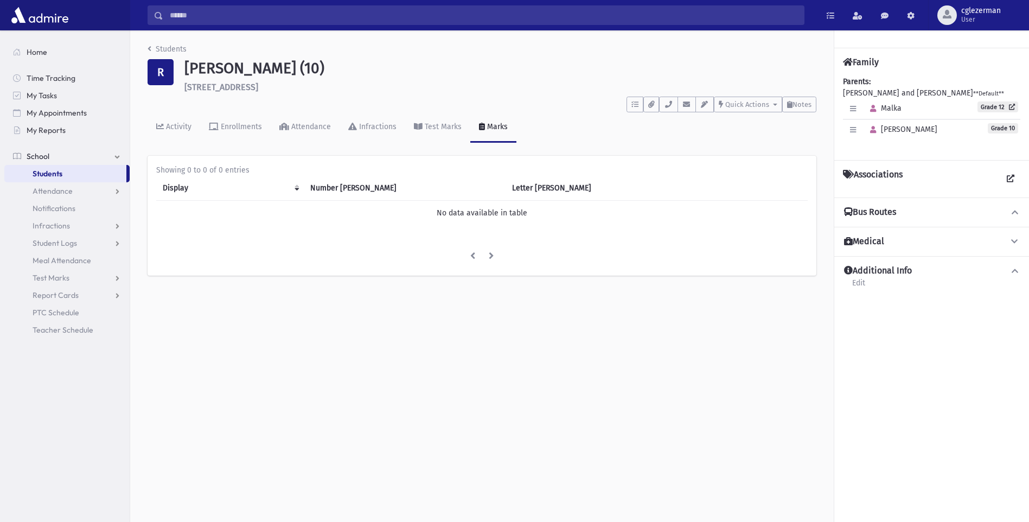 This screenshot has width=1029, height=522. What do you see at coordinates (998, 107) in the screenshot?
I see `a: Grade 12` at bounding box center [998, 107].